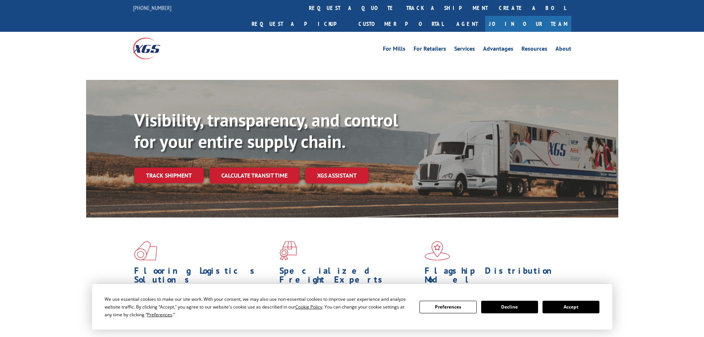 This screenshot has width=704, height=337. Describe the element at coordinates (437, 251) in the screenshot. I see `img: xgs-icon-flagship-distribution-model-red` at that location.